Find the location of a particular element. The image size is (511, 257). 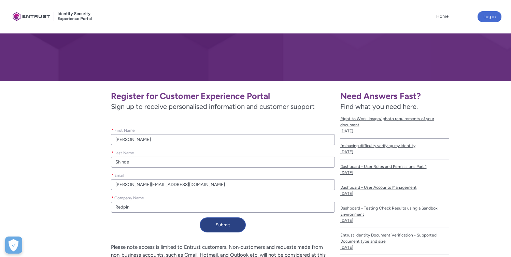

label: Company Name is located at coordinates (129, 197).